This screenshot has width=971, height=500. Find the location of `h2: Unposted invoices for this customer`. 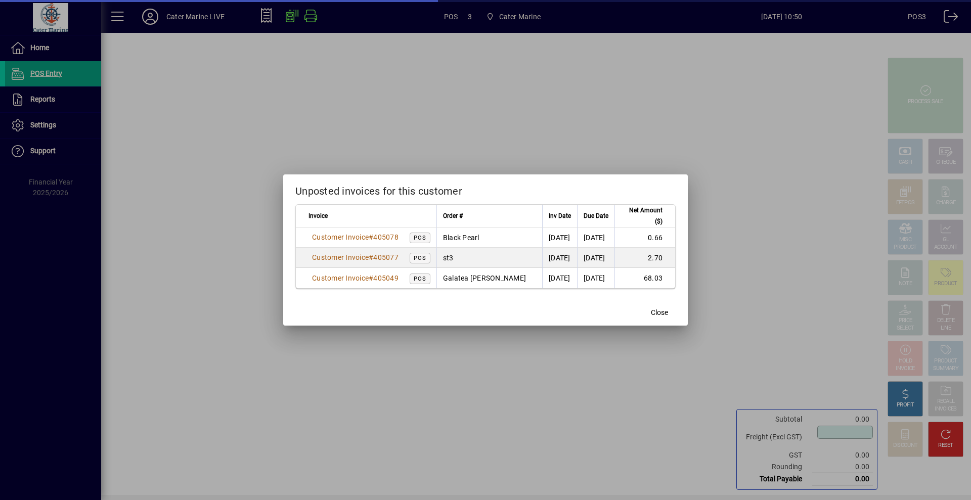

h2: Unposted invoices for this customer is located at coordinates (485, 189).